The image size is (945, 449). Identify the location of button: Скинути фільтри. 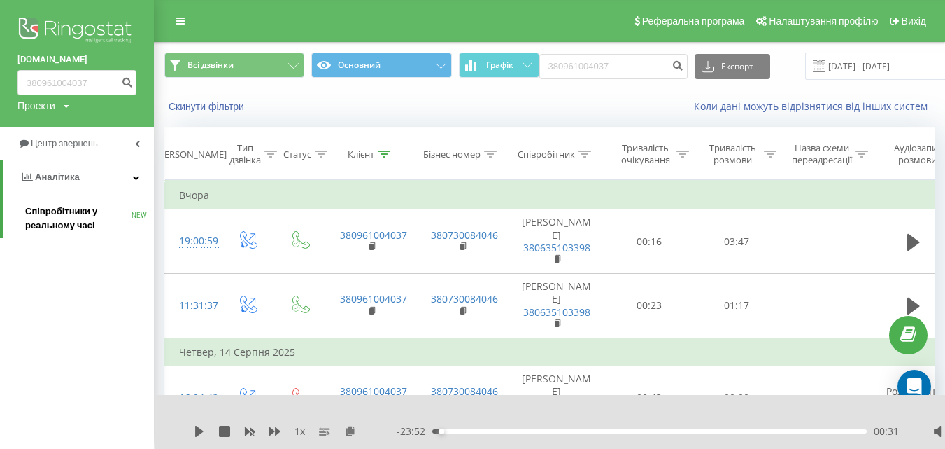
(208, 106).